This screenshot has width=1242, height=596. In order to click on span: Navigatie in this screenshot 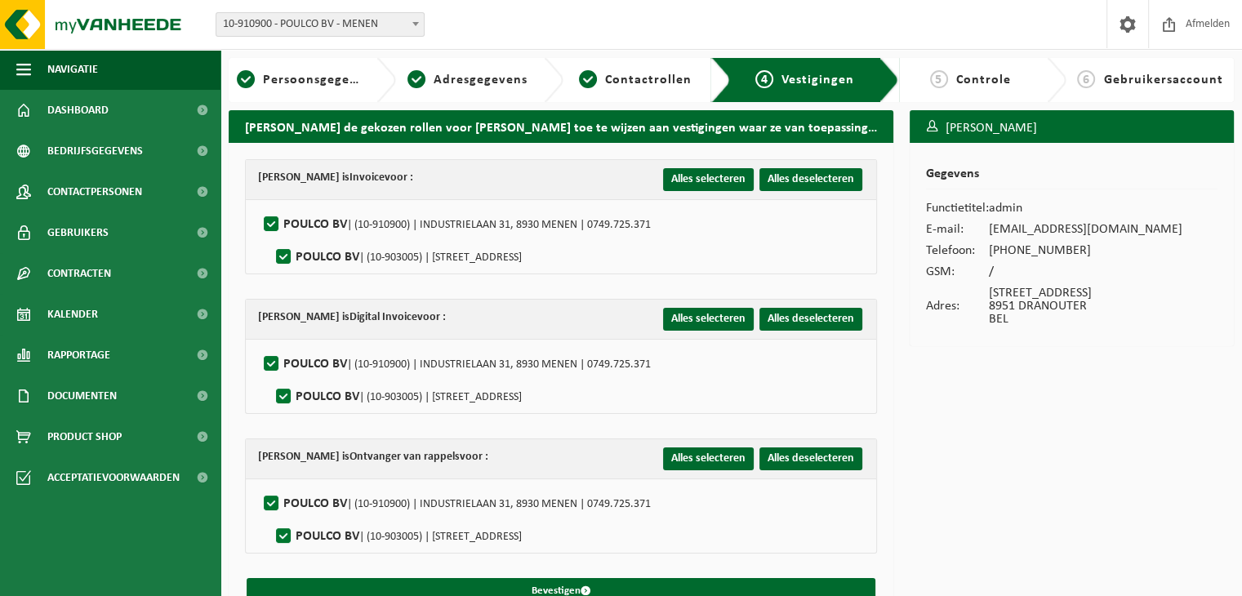, I will do `click(73, 69)`.